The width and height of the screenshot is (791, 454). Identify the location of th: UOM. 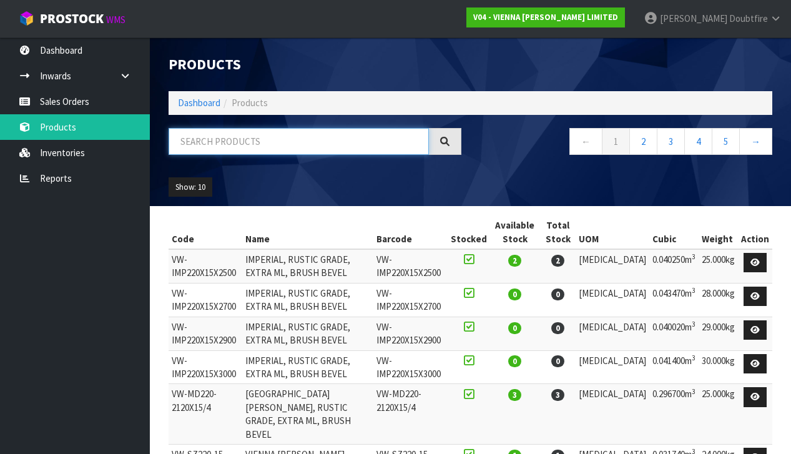
(613, 232).